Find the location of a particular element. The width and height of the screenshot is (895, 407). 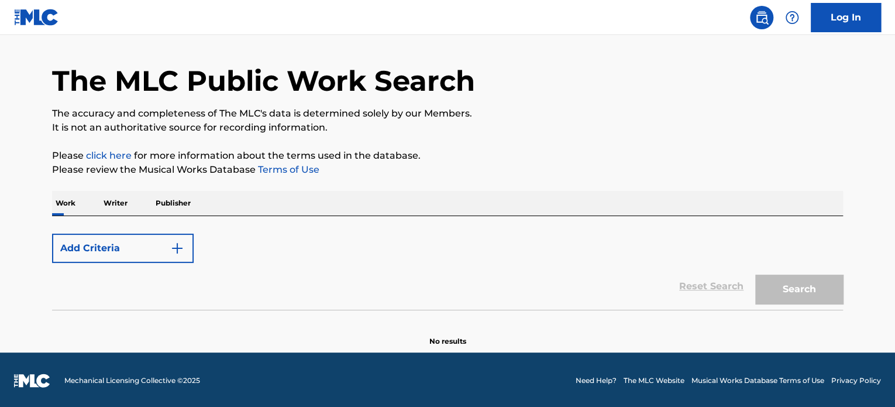

p: Publisher is located at coordinates (173, 203).